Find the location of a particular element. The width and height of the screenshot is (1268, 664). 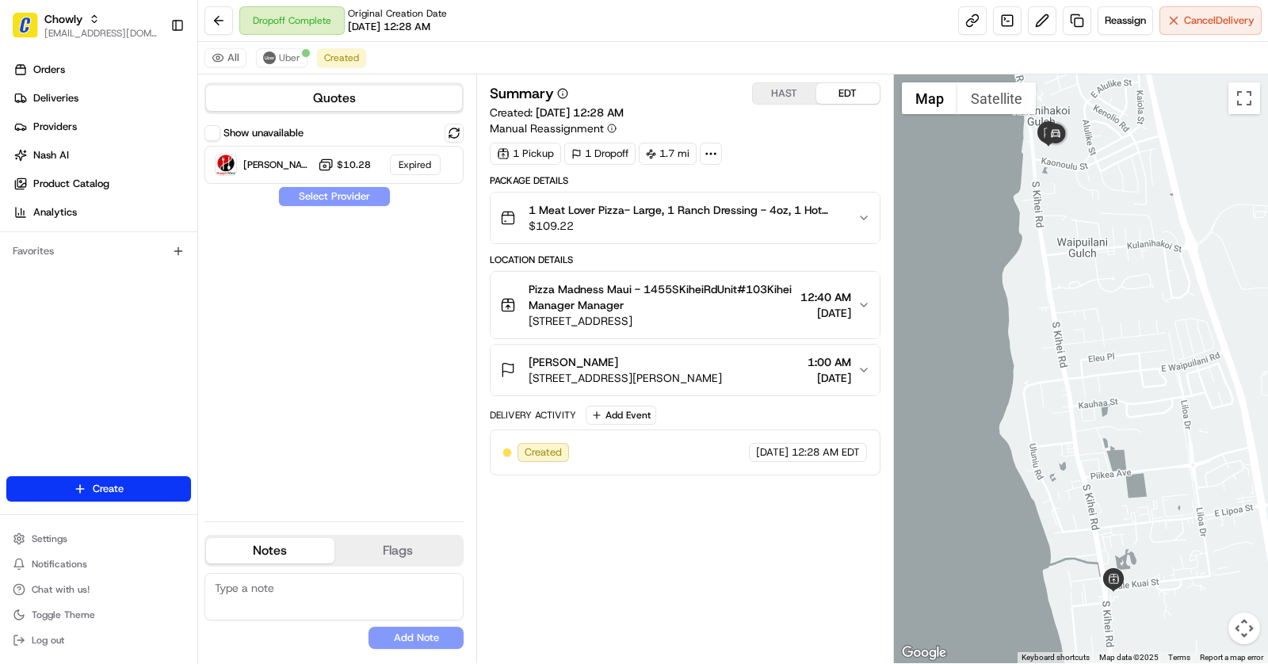

span: Chat with us! is located at coordinates (60, 590).